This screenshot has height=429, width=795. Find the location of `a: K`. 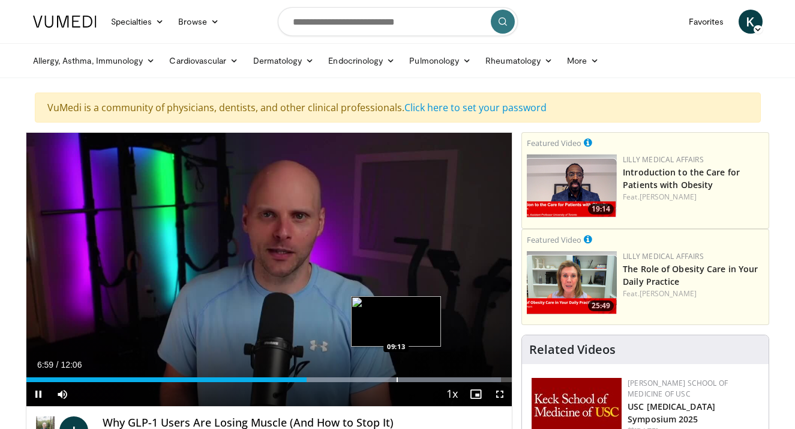

a: K is located at coordinates (751, 22).